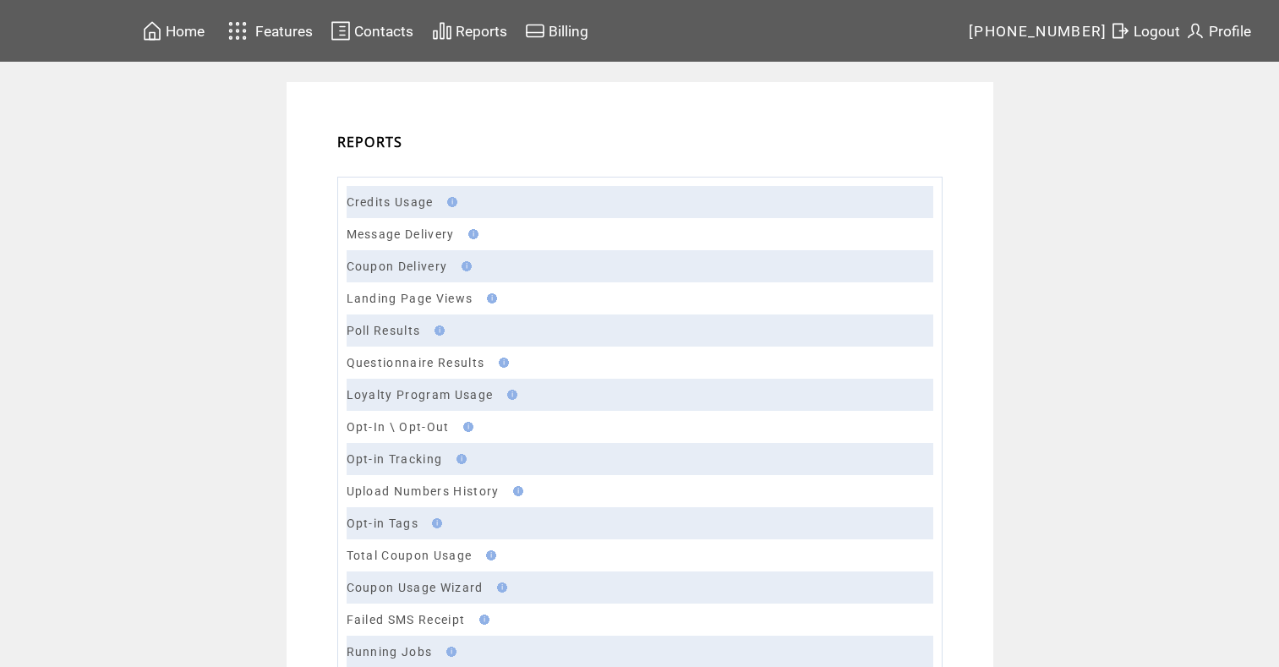 The height and width of the screenshot is (667, 1279). Describe the element at coordinates (390, 202) in the screenshot. I see `a: Credits Usage` at that location.